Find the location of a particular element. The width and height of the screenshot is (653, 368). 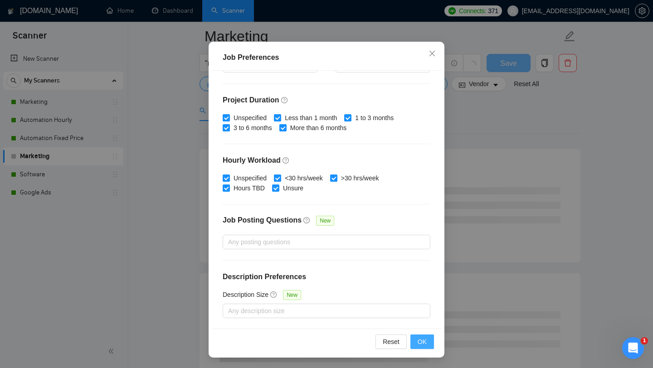

span: Less than 1 month is located at coordinates (310, 118).